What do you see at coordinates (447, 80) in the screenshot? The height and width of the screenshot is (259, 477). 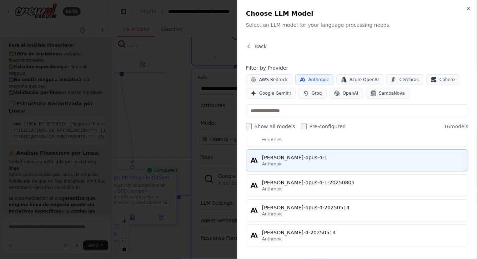 I see `span: Cohere` at bounding box center [447, 80].